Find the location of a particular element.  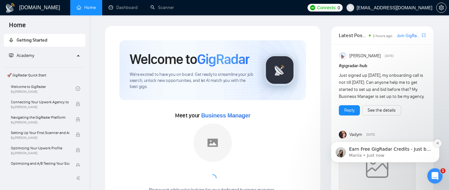

span: setting is located at coordinates (441, 8).